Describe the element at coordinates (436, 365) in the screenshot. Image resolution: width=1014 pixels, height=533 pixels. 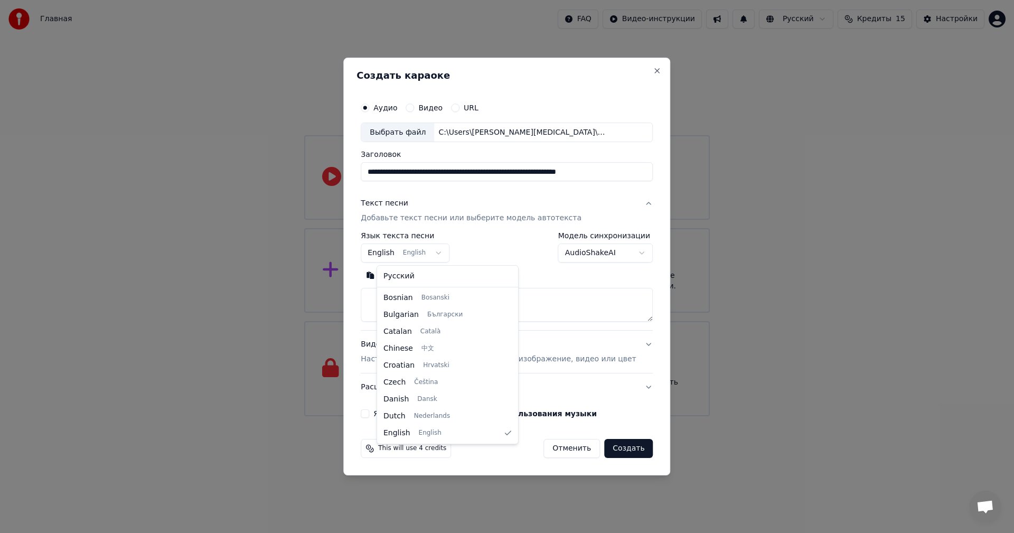
I see `span: Hrvatski` at that location.